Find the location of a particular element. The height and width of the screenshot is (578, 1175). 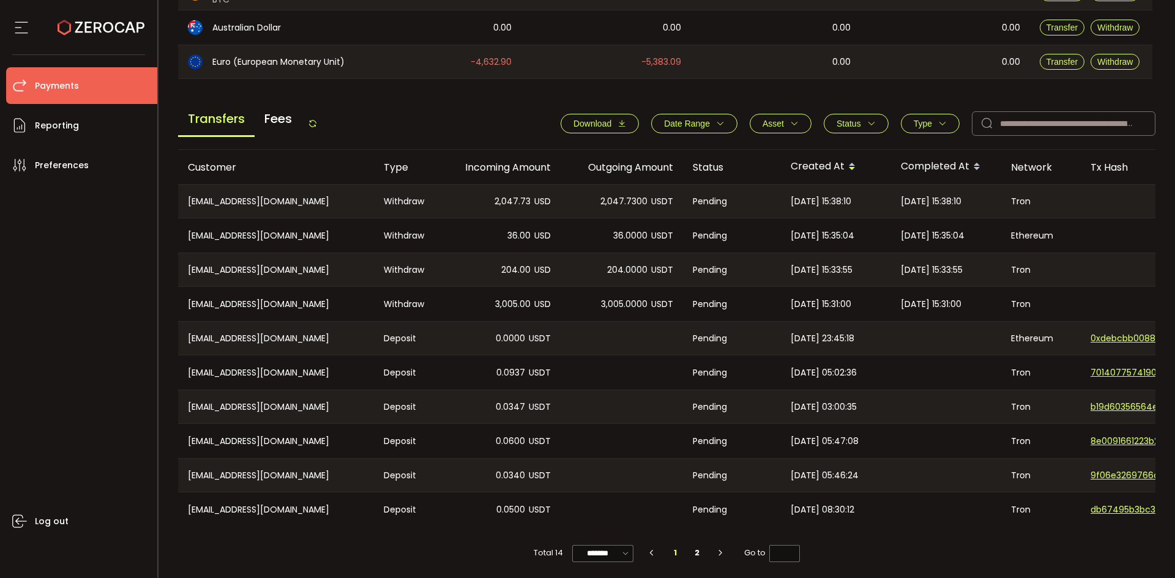

div: Created At is located at coordinates (836, 167).